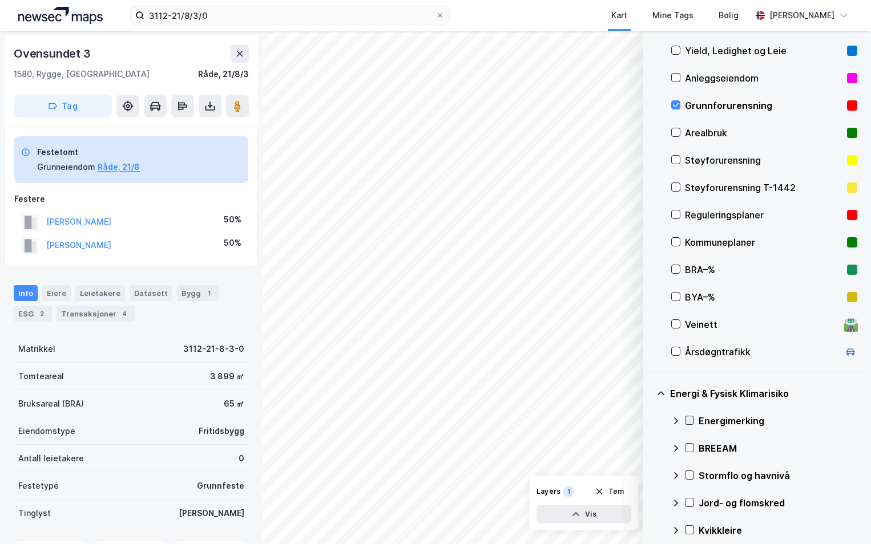 This screenshot has width=871, height=544. What do you see at coordinates (33, 314) in the screenshot?
I see `div: ESG` at bounding box center [33, 314].